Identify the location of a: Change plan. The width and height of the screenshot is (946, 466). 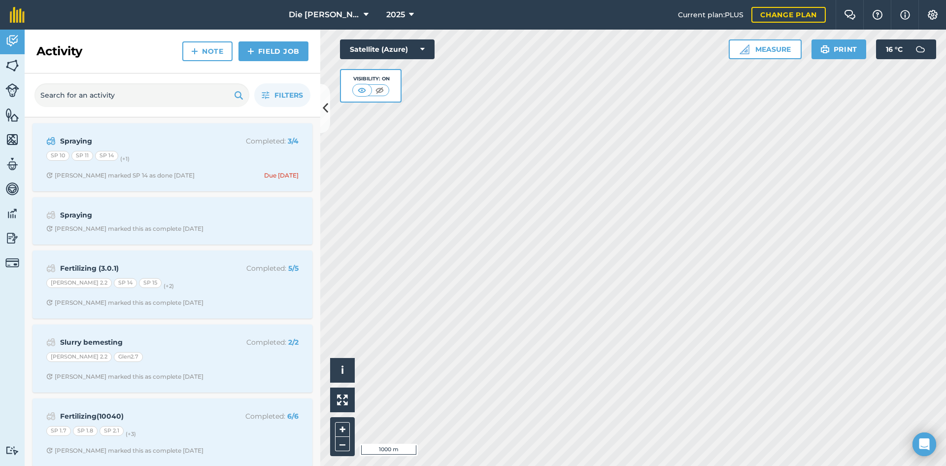
(788, 15).